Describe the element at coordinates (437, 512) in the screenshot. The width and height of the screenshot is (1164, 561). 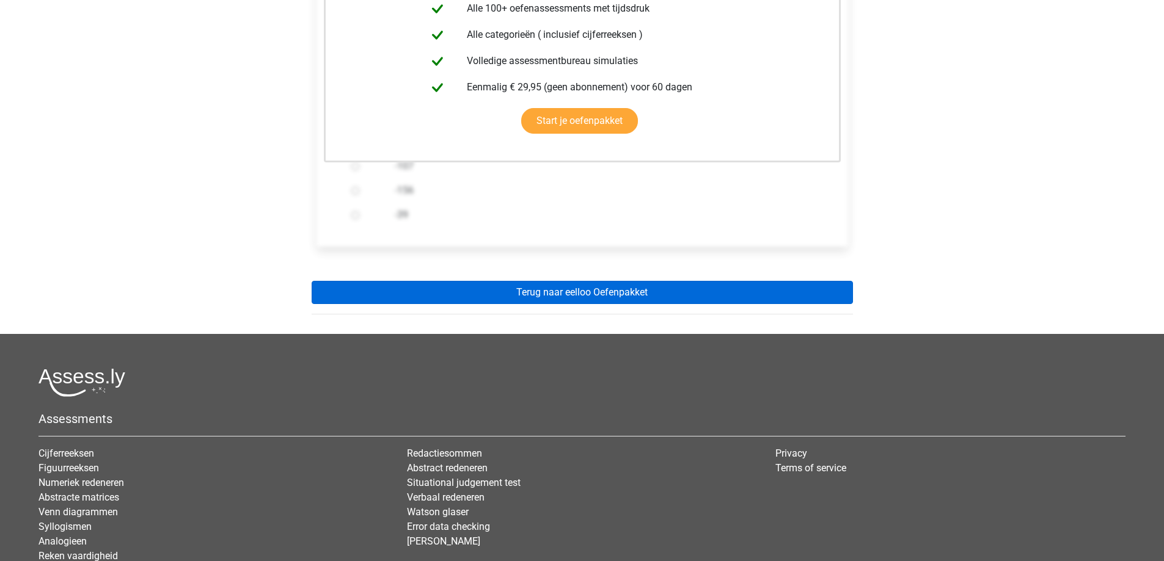
I see `a: Watson glaser` at that location.